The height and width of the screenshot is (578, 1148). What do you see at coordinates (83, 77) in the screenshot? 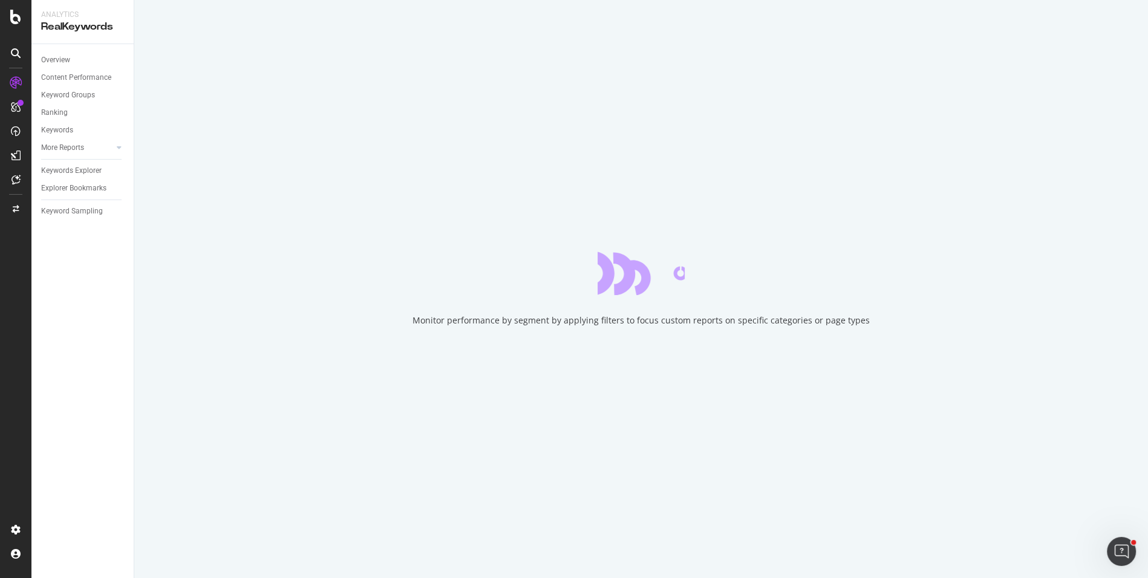
I see `a: Content Performance` at bounding box center [83, 77].